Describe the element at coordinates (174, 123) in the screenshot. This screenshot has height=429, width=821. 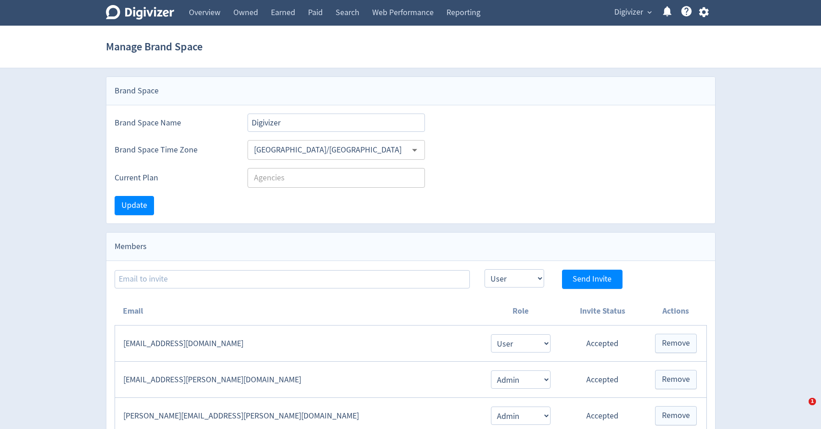
I see `label: Brand Space Name` at that location.